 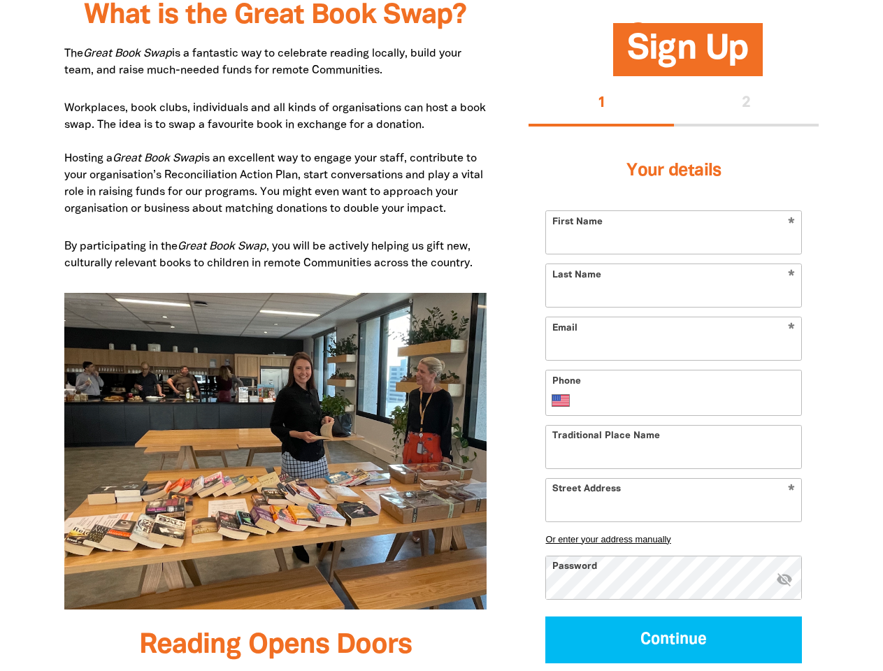 I want to click on button: Or enter your address manually, so click(x=673, y=538).